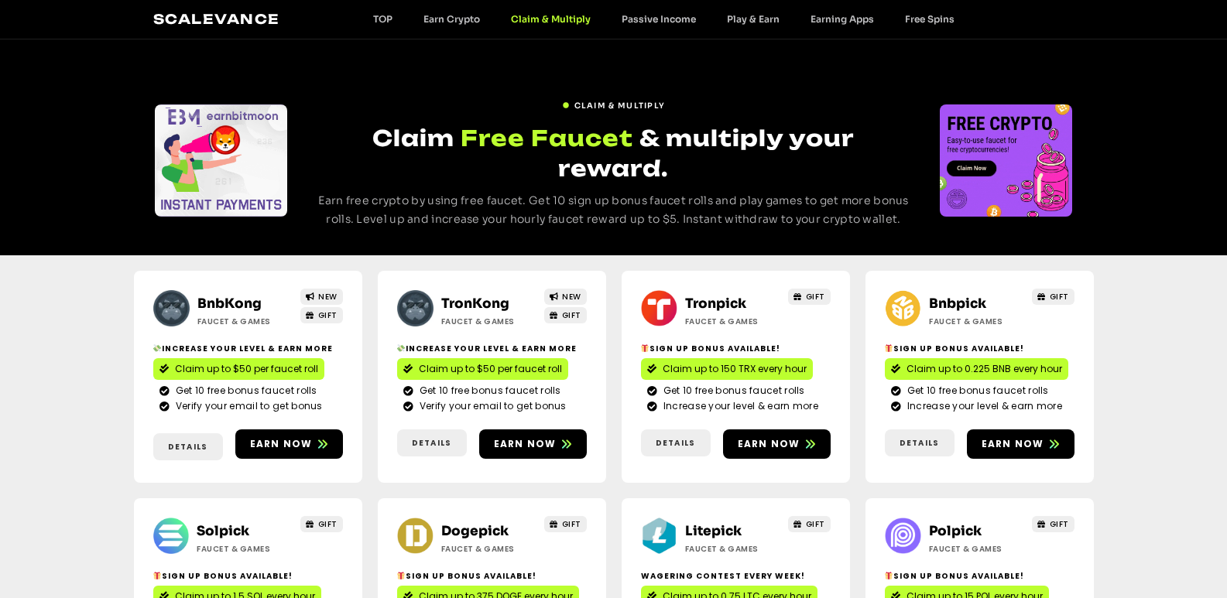  What do you see at coordinates (475, 303) in the screenshot?
I see `a: TronKong` at bounding box center [475, 303].